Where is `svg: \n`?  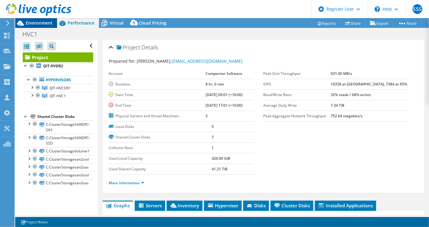
svg: \n is located at coordinates (378, 9).